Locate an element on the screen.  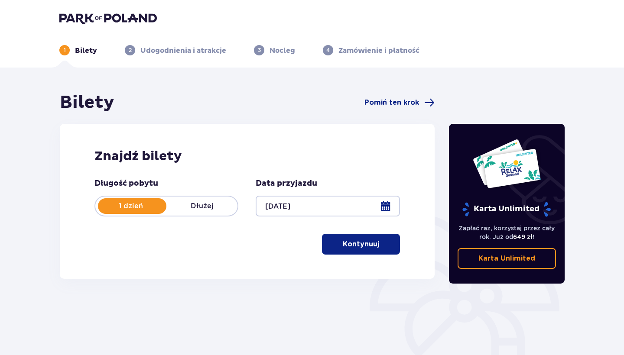
a: Pomiń ten krok is located at coordinates (399, 103).